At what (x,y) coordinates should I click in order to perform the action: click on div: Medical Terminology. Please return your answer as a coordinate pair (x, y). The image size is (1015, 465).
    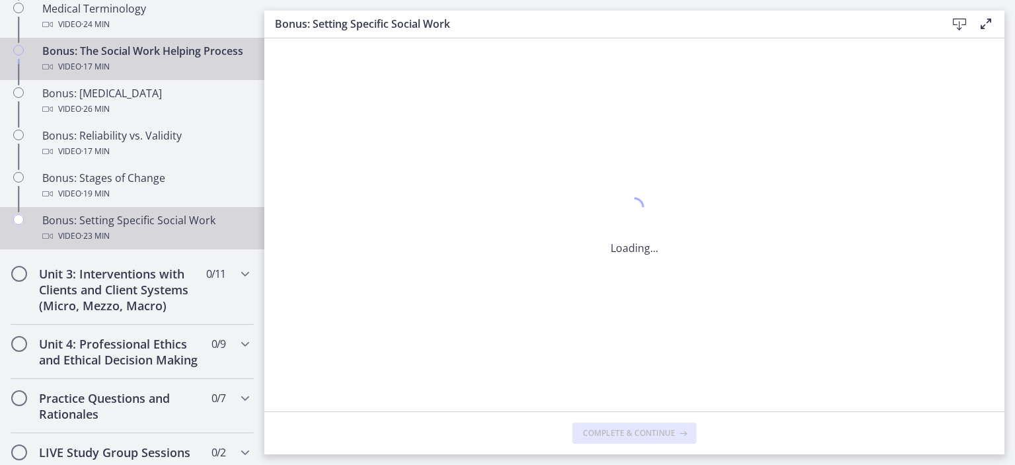
    Looking at the image, I should click on (145, 17).